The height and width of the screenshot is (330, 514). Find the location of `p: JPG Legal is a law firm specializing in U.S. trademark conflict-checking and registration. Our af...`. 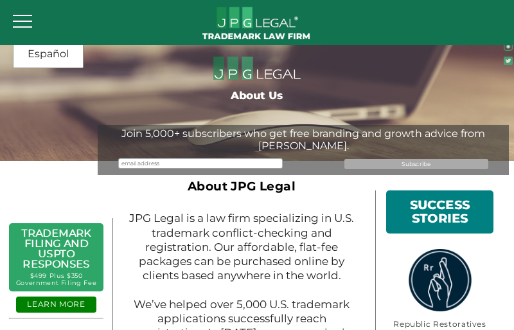

p: JPG Legal is a law firm specializing in U.S. trademark conflict-checking and registration. Our af... is located at coordinates (242, 246).